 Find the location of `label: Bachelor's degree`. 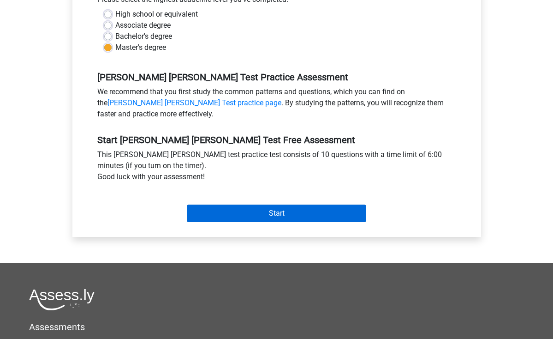

label: Bachelor's degree is located at coordinates (143, 36).